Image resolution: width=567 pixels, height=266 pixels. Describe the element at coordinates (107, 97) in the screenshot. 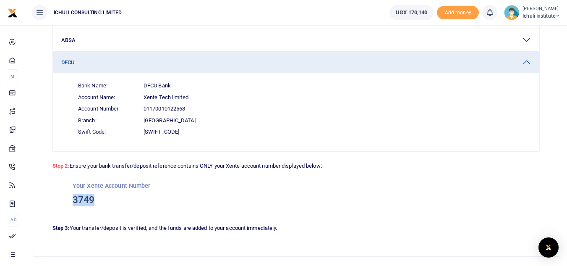

I see `span: Account Name:` at that location.